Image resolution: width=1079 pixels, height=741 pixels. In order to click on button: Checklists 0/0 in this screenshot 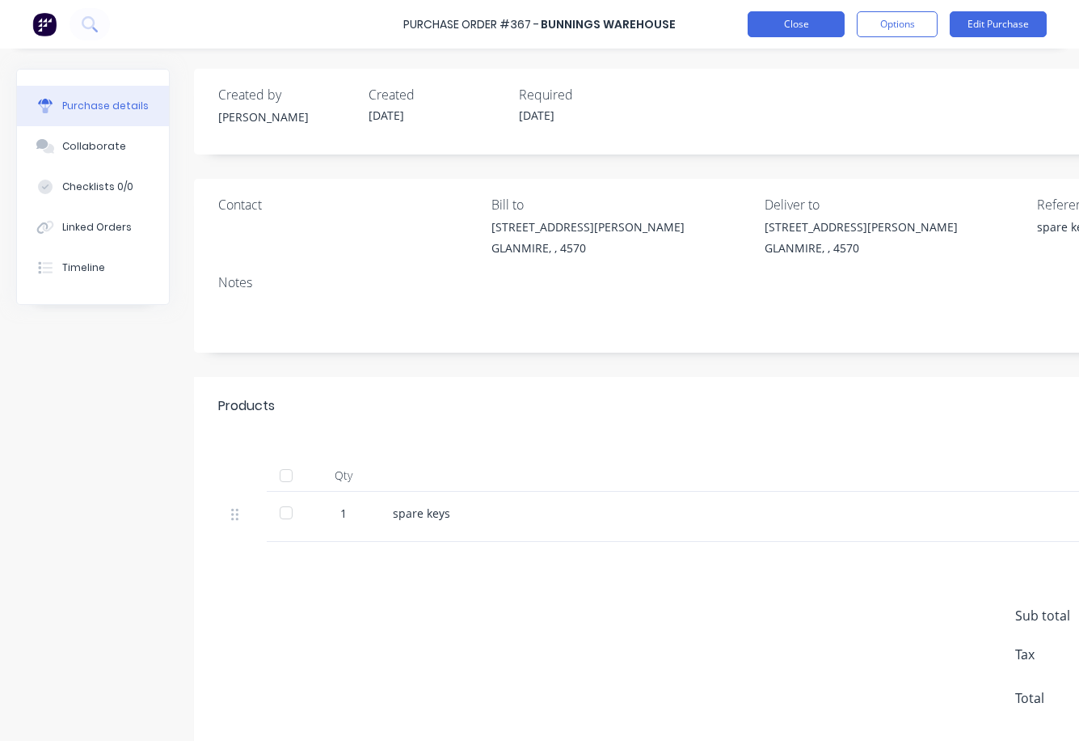, I will do `click(93, 187)`.